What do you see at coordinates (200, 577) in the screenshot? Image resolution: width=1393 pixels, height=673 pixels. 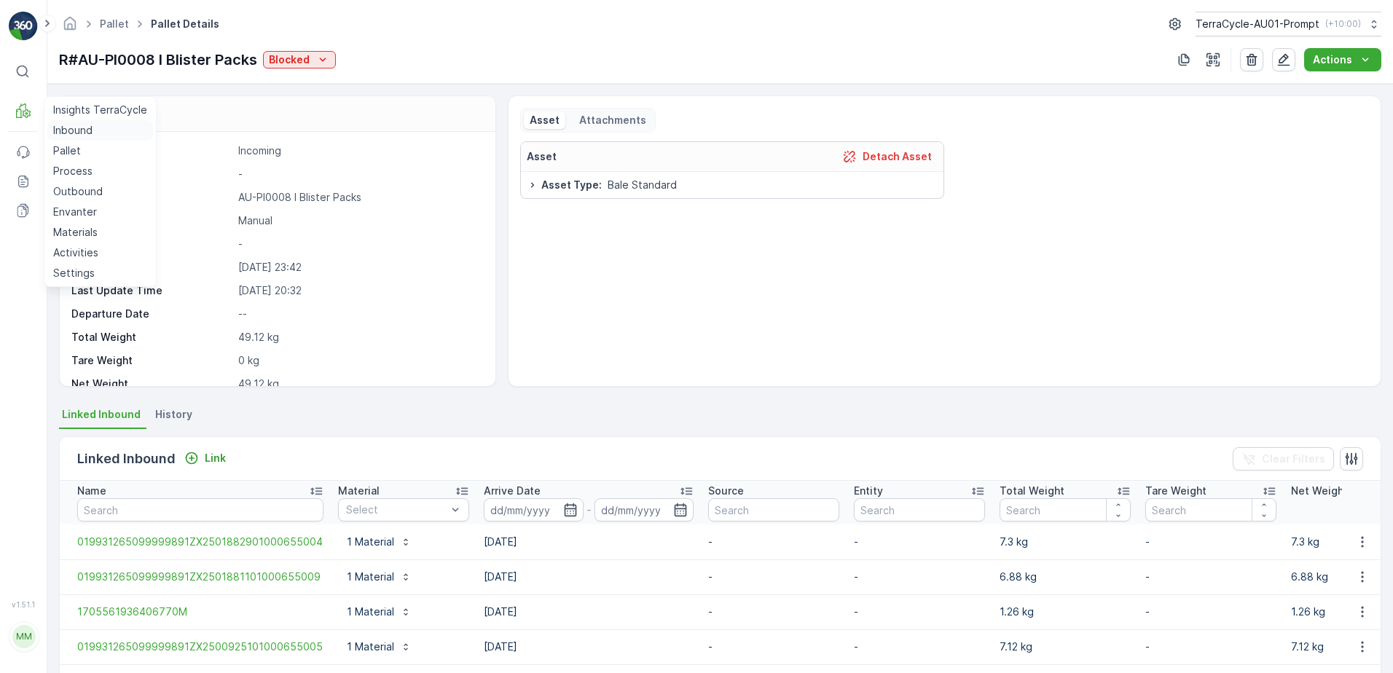 I see `a: 019931265099999891ZX2501881101000655009` at bounding box center [200, 577].